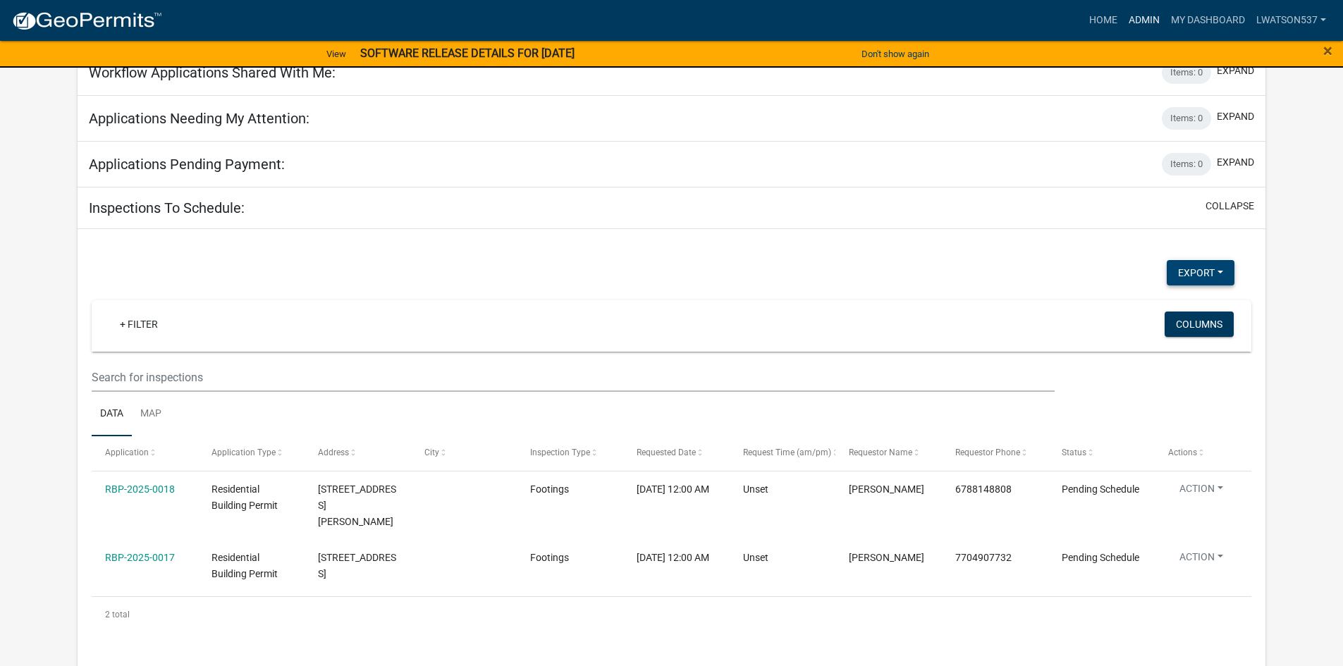  What do you see at coordinates (1328, 51) in the screenshot?
I see `button: Close` at bounding box center [1328, 51].